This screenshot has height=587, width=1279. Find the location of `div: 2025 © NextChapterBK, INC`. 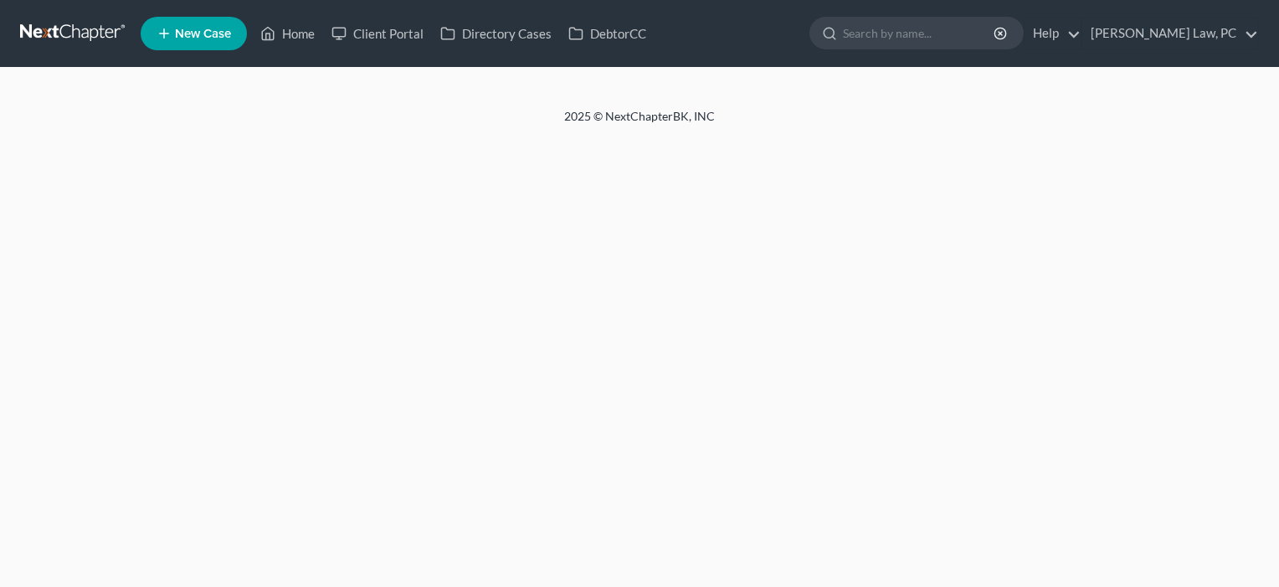

div: 2025 © NextChapterBK, INC is located at coordinates (639, 123).